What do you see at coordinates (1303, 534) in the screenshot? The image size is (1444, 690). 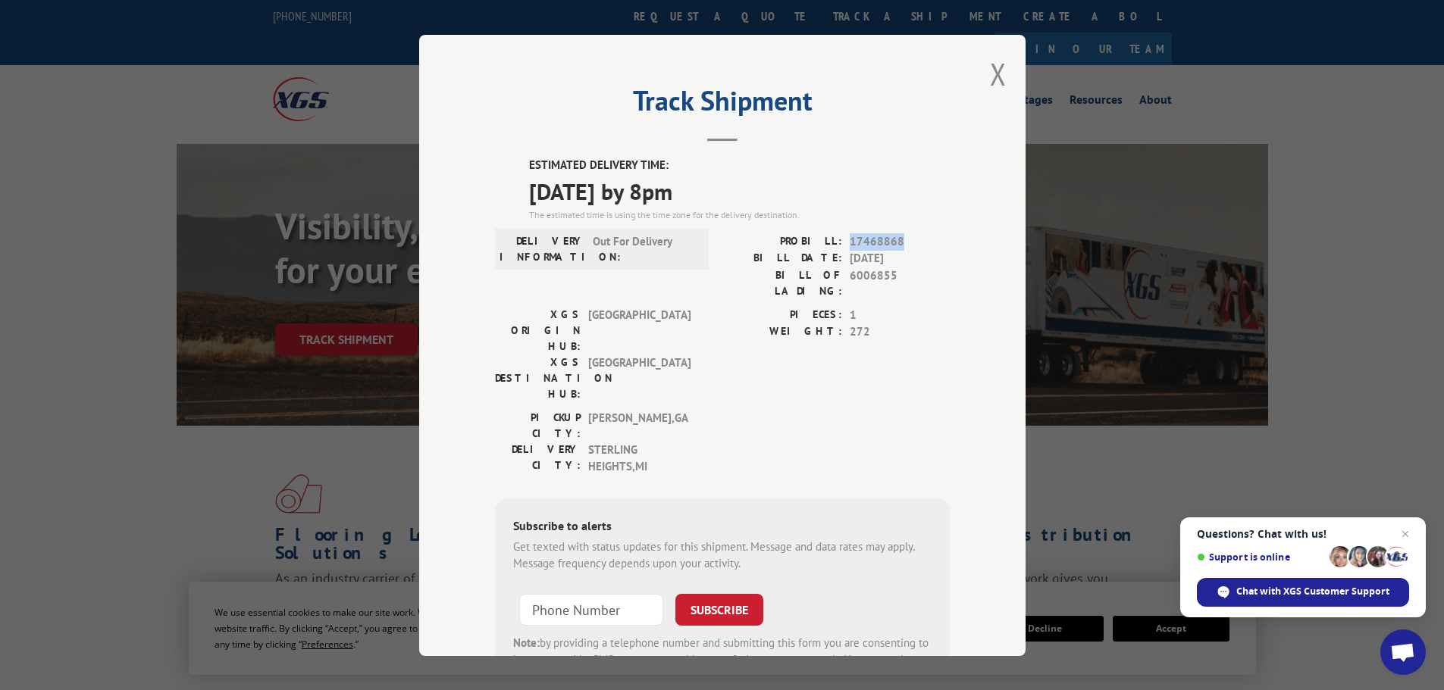 I see `span: Questions? Chat with us!` at bounding box center [1303, 534].